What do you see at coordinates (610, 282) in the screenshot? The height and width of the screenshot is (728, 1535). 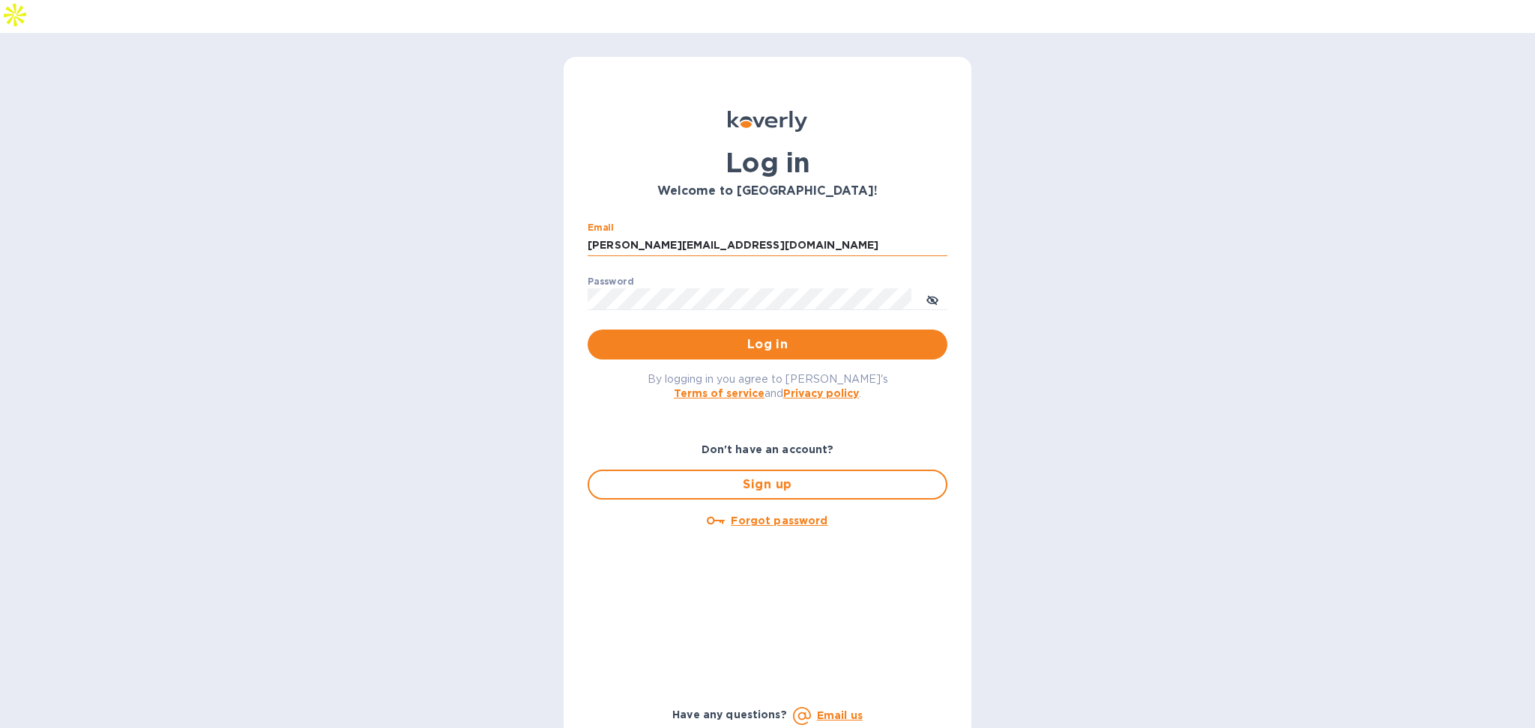 I see `label: Password` at bounding box center [610, 282].